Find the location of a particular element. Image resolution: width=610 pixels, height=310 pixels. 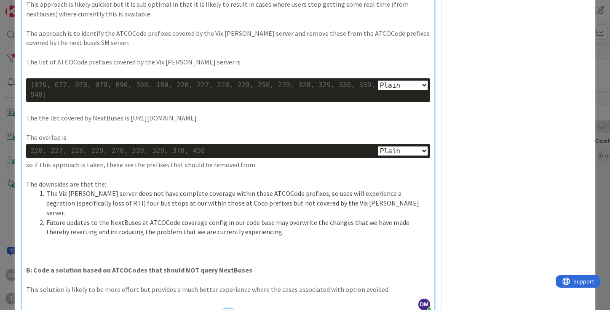

p: This solution is likely to be more effort but provides a much better experience where the cases a... is located at coordinates (228, 289).